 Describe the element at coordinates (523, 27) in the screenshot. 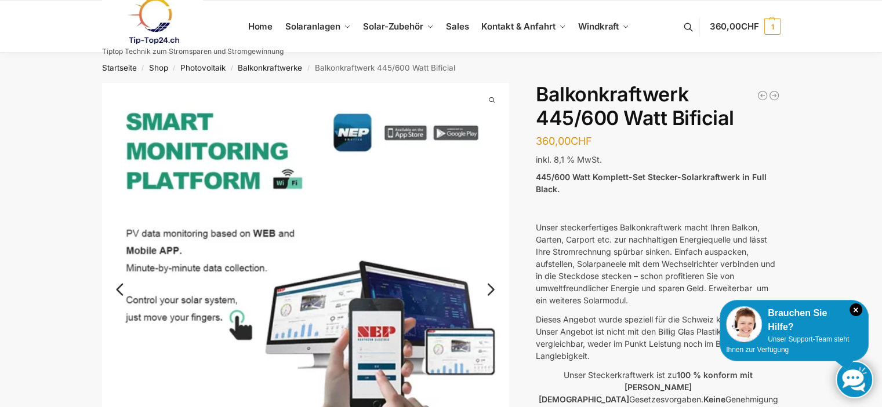

I see `a: Kontakt & Anfahrt` at that location.